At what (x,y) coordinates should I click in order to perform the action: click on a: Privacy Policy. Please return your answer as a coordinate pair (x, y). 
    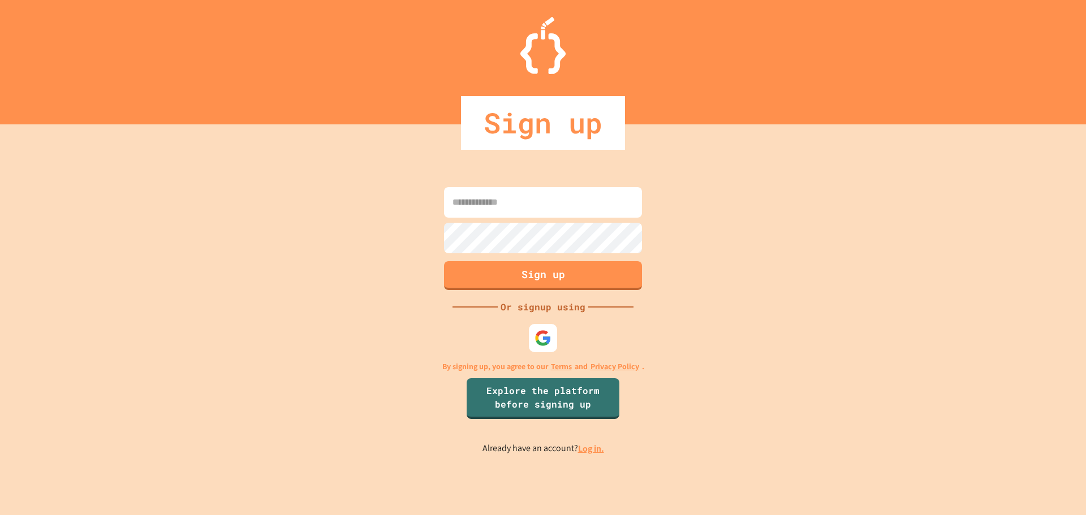
    Looking at the image, I should click on (615, 367).